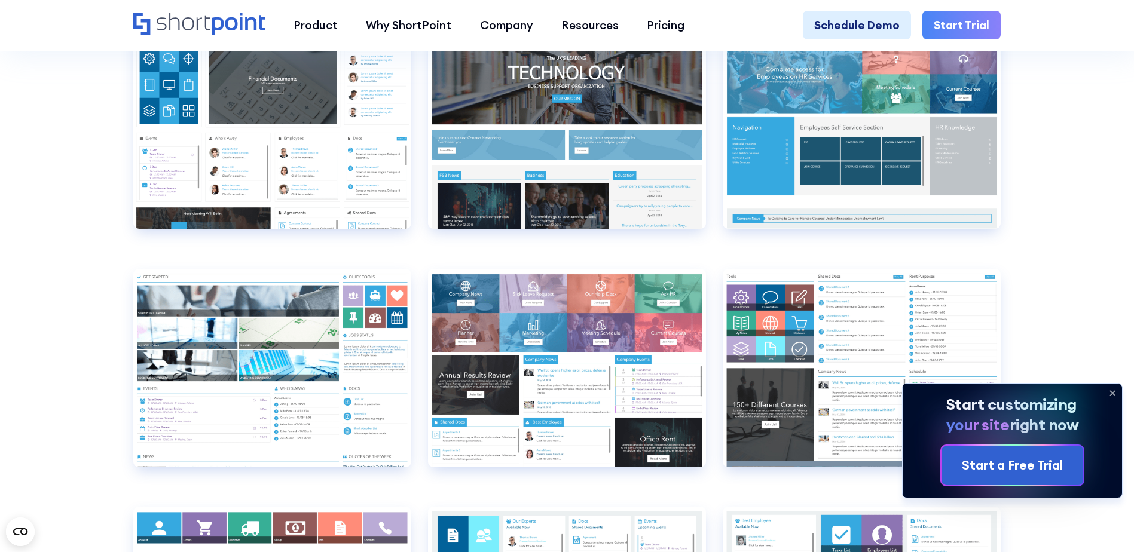 Image resolution: width=1134 pixels, height=552 pixels. I want to click on div: Start a Free Trial, so click(1012, 466).